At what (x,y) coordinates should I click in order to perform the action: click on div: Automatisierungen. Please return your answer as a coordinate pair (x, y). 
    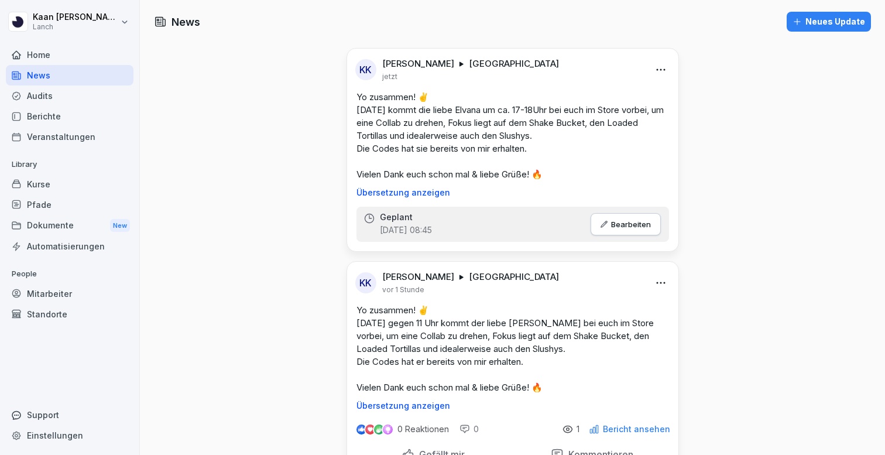
    Looking at the image, I should click on (70, 246).